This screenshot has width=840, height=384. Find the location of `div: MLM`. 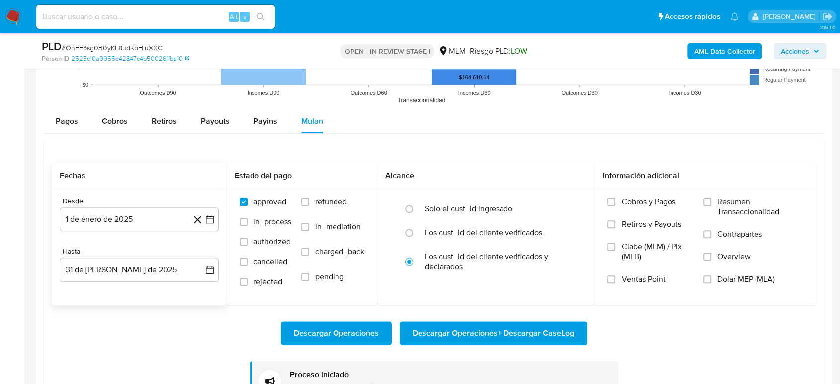

div: MLM is located at coordinates (452, 51).